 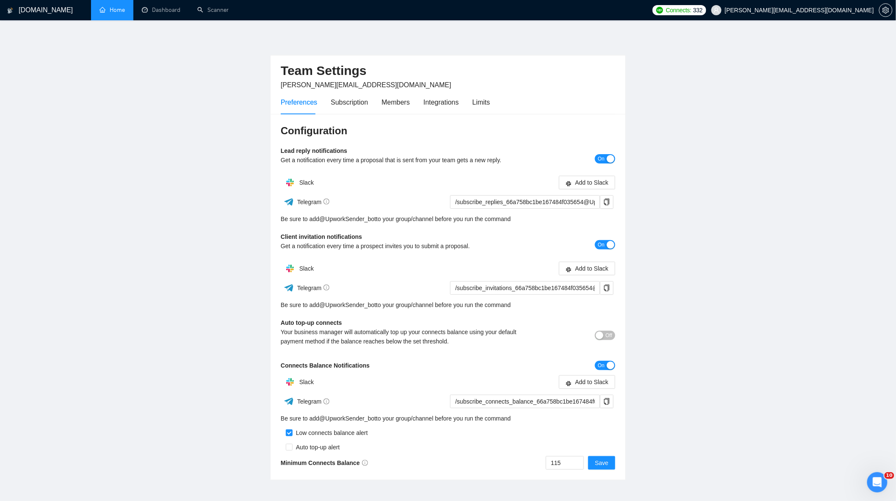 I want to click on div: Preferences, so click(x=299, y=102).